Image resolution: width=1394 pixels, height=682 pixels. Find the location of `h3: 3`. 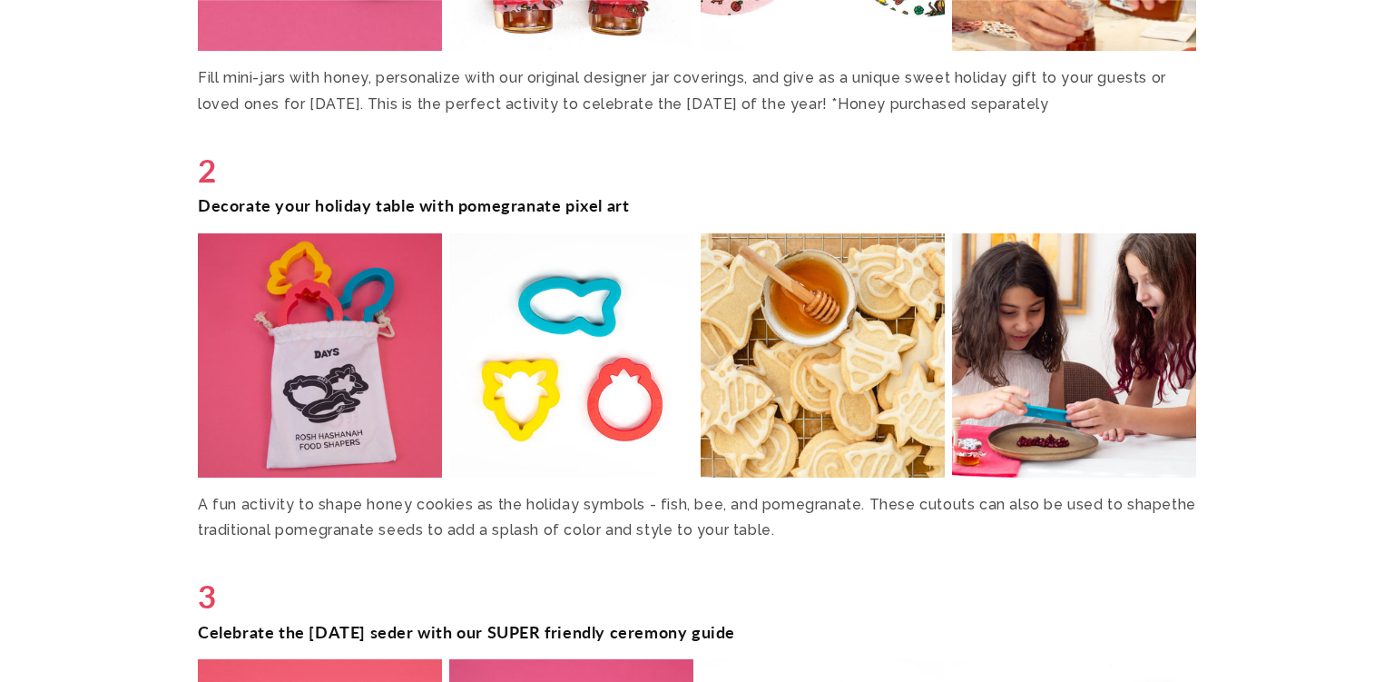

h3: 3 is located at coordinates (697, 596).